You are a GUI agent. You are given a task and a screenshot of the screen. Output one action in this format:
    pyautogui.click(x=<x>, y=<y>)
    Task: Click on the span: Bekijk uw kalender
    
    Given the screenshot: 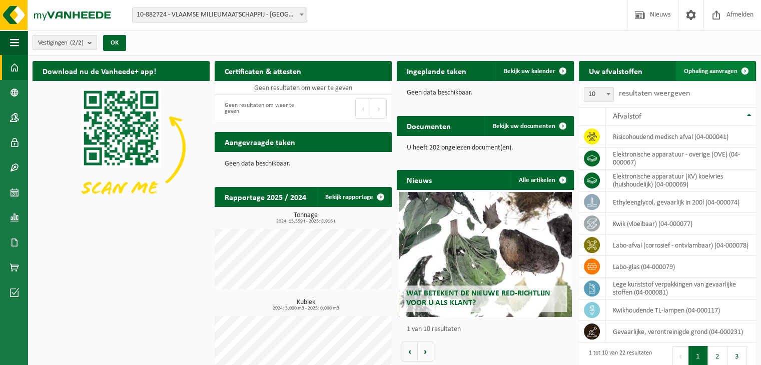 What is the action you would take?
    pyautogui.click(x=529, y=71)
    